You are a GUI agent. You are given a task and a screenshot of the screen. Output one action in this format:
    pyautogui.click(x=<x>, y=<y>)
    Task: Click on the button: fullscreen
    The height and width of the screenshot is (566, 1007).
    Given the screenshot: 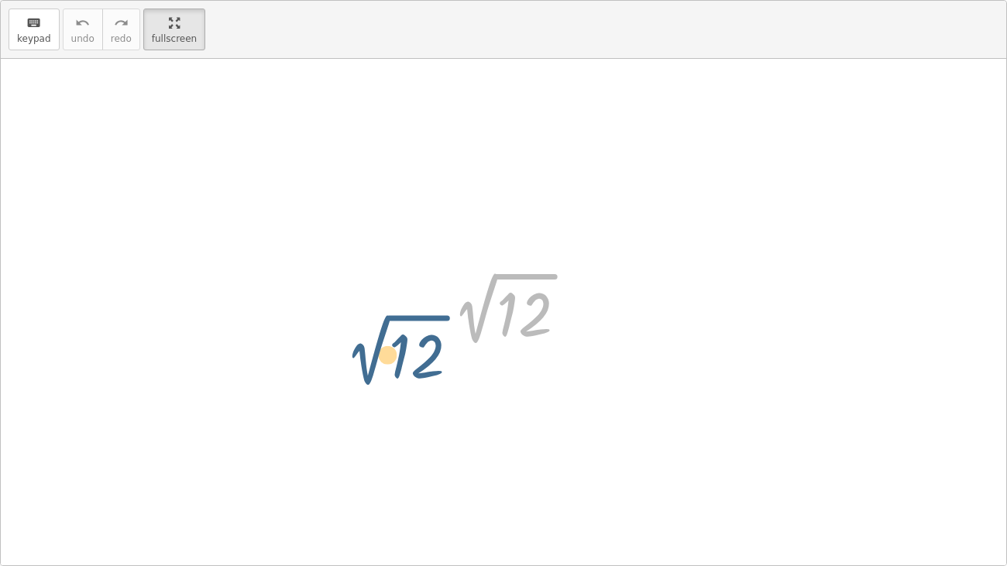 What is the action you would take?
    pyautogui.click(x=174, y=29)
    